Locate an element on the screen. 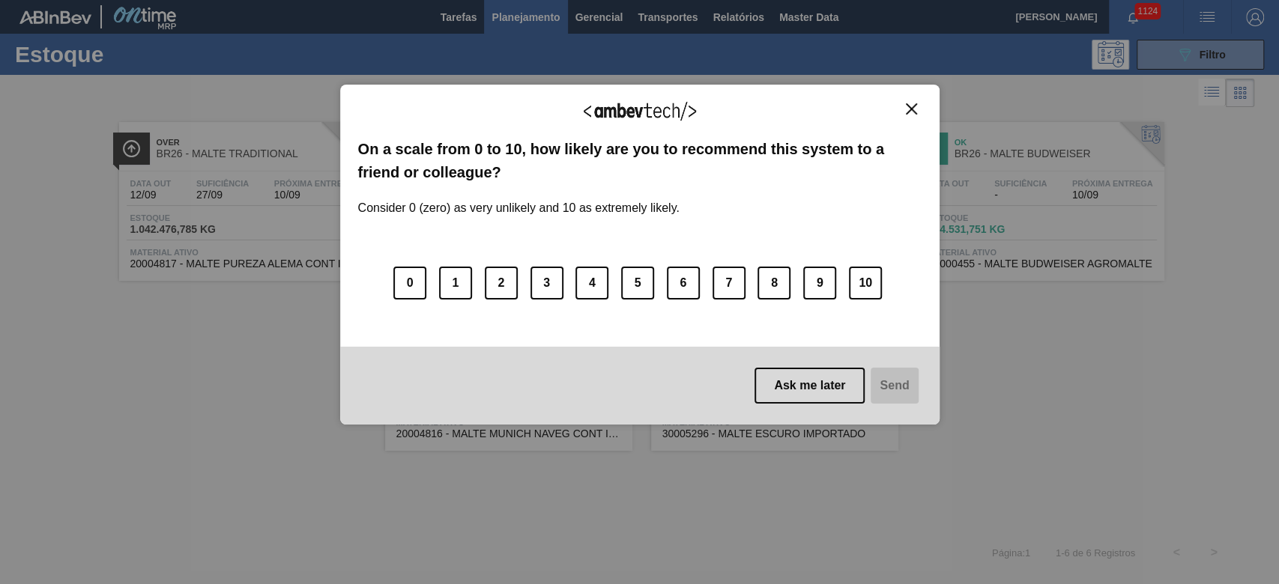 The height and width of the screenshot is (584, 1279). button: 2 is located at coordinates (501, 283).